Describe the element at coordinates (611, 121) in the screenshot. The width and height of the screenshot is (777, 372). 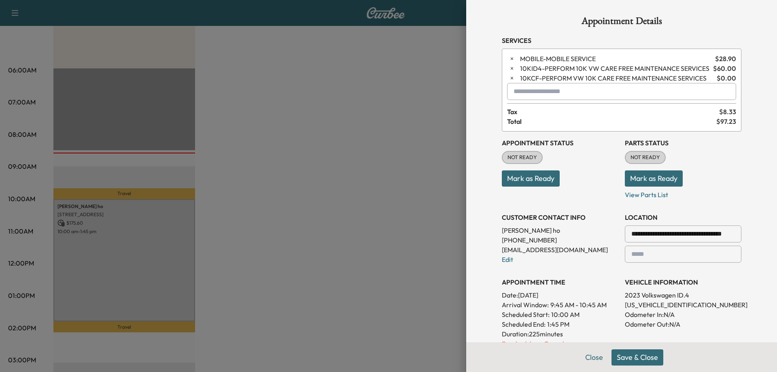
I see `span: Total` at that location.